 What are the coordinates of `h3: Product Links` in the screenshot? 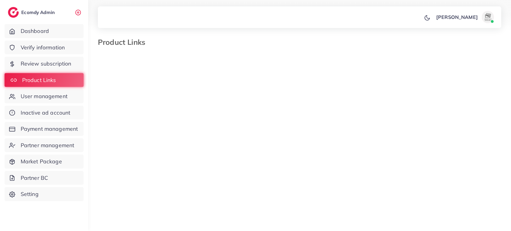 It's located at (124, 42).